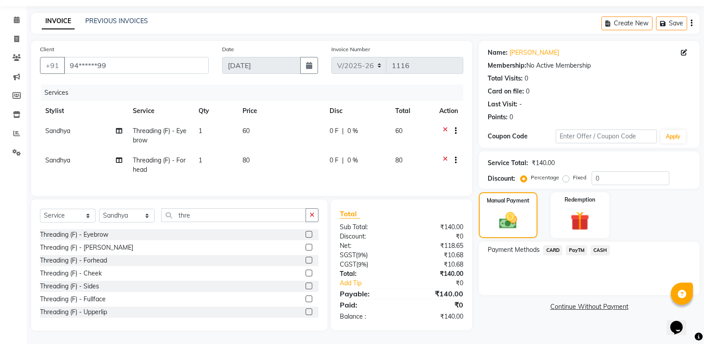  What do you see at coordinates (577, 250) in the screenshot?
I see `span: PayTM` at bounding box center [577, 250].